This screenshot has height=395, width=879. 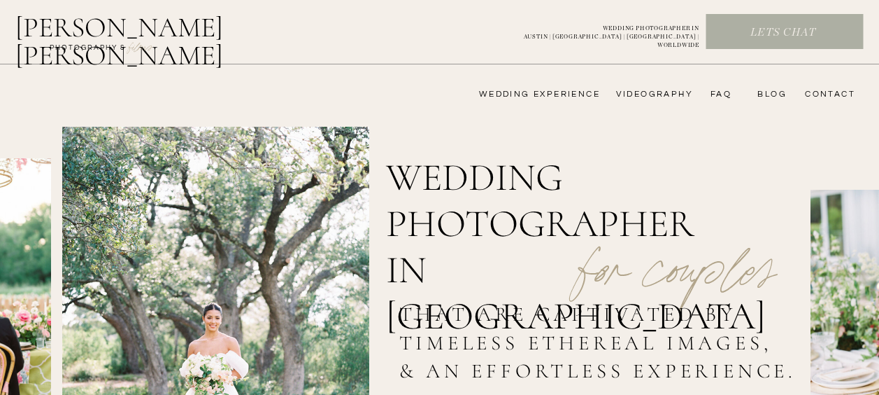 I want to click on a: FILMs, so click(x=141, y=46).